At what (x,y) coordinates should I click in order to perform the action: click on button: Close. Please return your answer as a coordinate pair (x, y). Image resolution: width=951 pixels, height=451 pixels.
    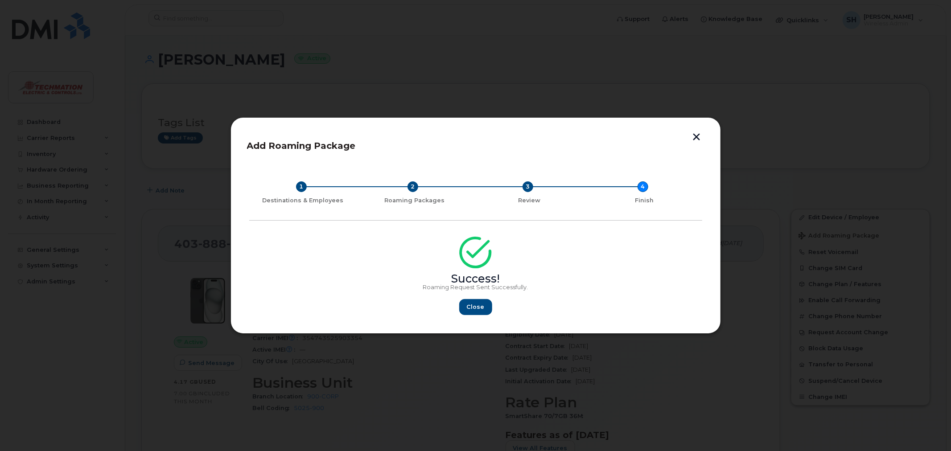
    Looking at the image, I should click on (476, 307).